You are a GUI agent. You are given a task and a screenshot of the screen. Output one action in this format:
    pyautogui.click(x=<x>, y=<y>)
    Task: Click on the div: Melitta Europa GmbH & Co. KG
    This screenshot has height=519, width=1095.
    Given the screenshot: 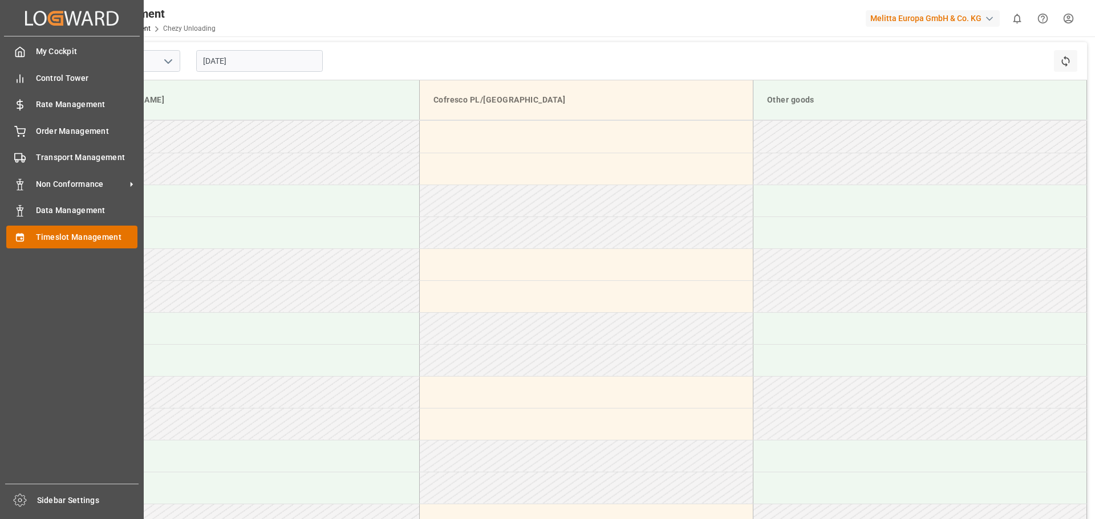 What is the action you would take?
    pyautogui.click(x=932, y=18)
    